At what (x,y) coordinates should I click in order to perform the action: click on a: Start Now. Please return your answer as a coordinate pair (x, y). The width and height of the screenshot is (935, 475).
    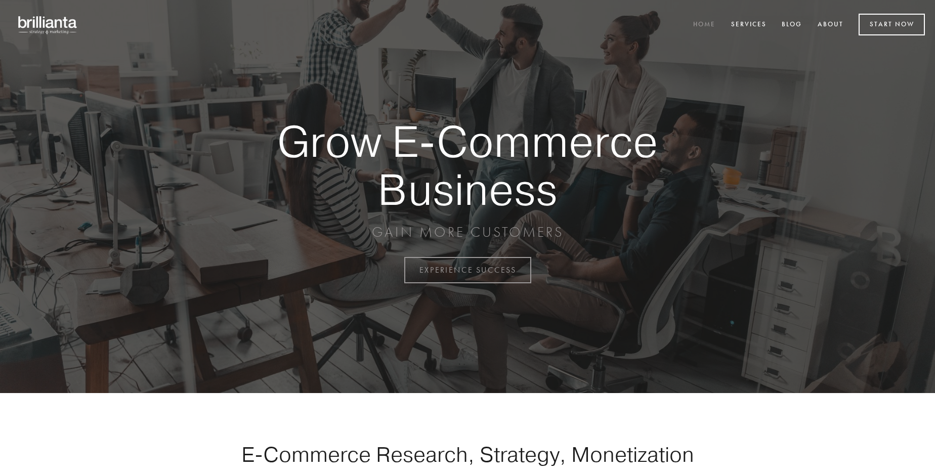
    Looking at the image, I should click on (892, 24).